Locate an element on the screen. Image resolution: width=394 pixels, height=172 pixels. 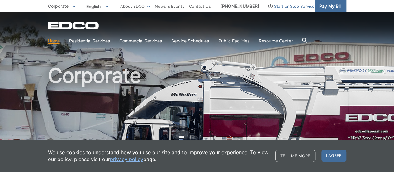
span: Pay My Bill is located at coordinates (330, 6).